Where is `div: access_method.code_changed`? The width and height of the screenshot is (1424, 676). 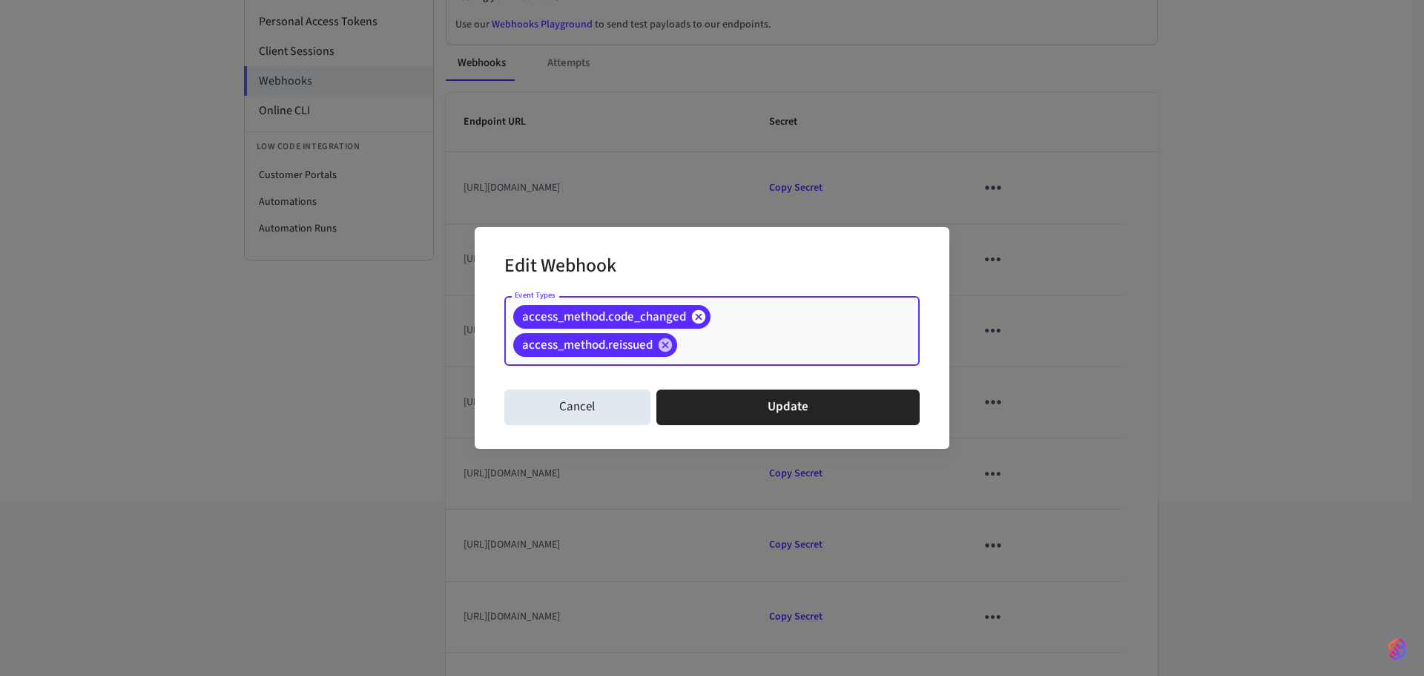
div: access_method.code_changed is located at coordinates (612, 317).